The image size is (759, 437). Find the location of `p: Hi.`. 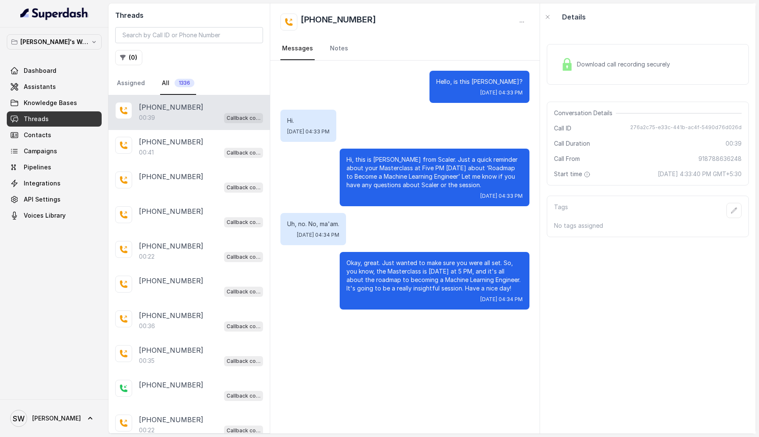

p: Hi. is located at coordinates (309, 121).